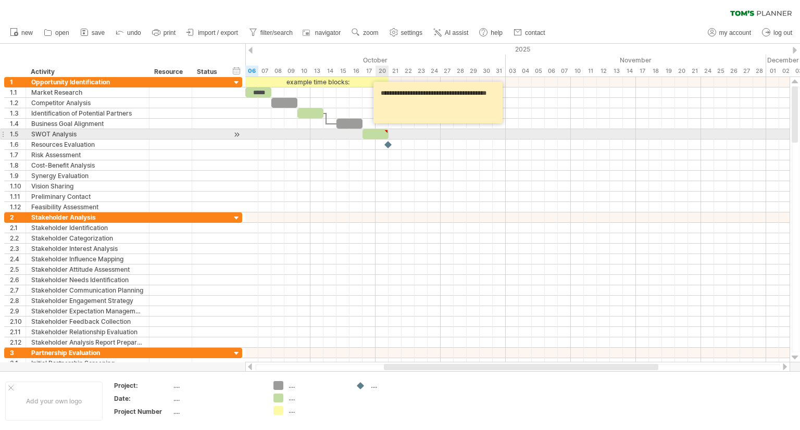  Describe the element at coordinates (87, 269) in the screenshot. I see `div: Stakeholder Attitude Assessment` at that location.